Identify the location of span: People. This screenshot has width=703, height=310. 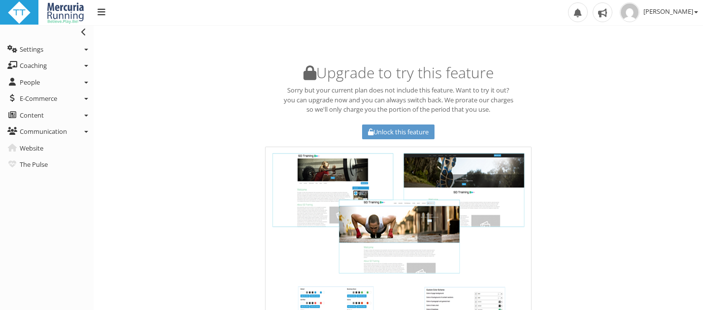
(30, 82).